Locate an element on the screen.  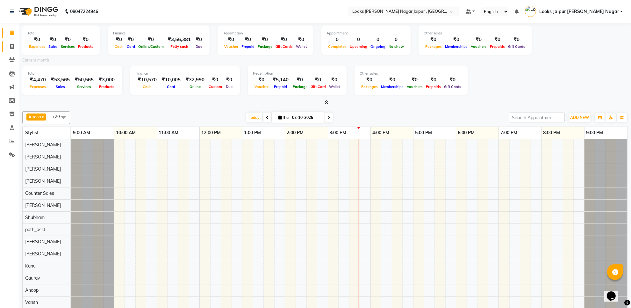
span: Thu is located at coordinates (284, 117).